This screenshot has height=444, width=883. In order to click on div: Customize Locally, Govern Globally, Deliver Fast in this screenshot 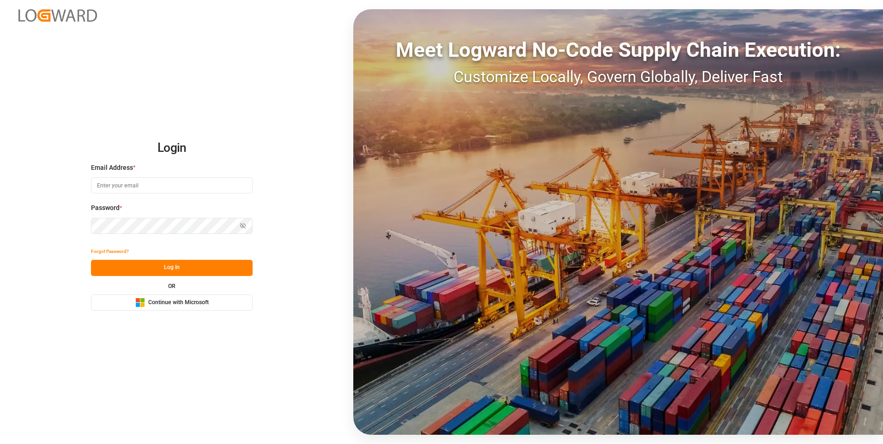, I will do `click(618, 77)`.